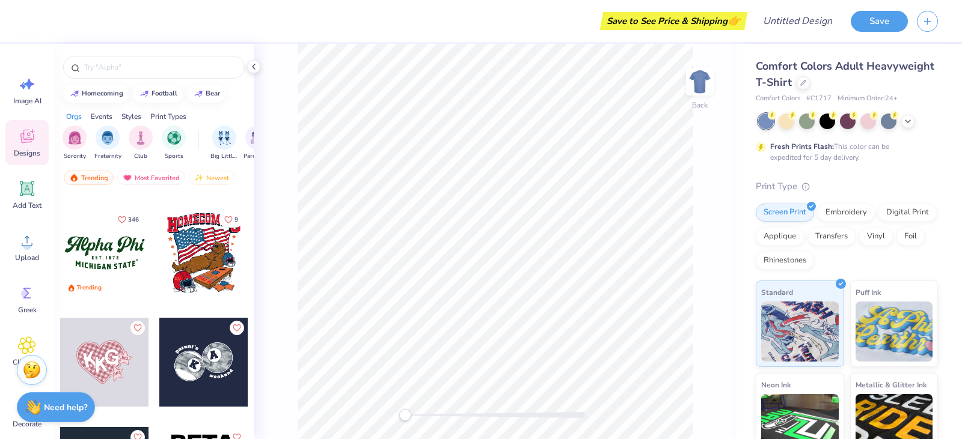  What do you see at coordinates (867, 99) in the screenshot?
I see `span: Minimum Order: 24 +` at bounding box center [867, 99].